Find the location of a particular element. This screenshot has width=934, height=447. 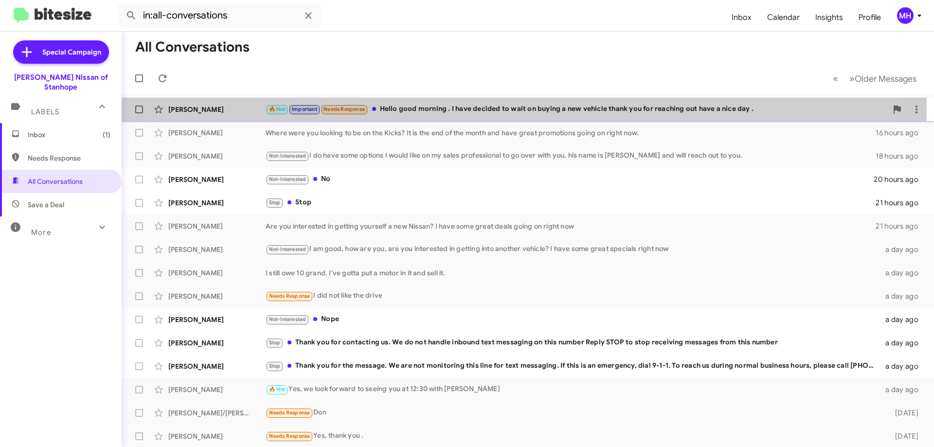

div: 16 hours ago is located at coordinates (901, 133).